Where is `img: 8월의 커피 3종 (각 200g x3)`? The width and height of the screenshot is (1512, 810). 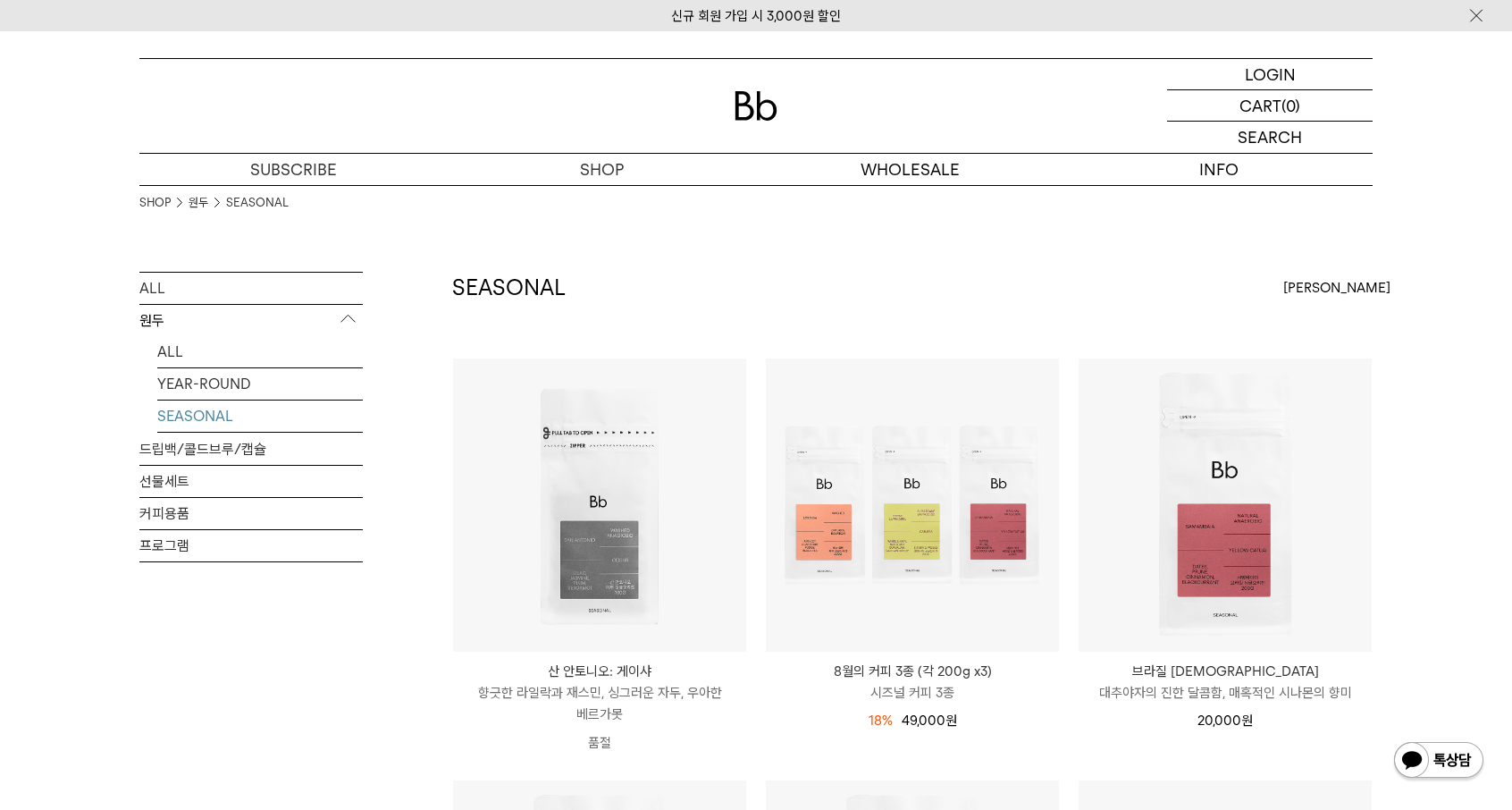
img: 8월의 커피 3종 (각 200g x3) is located at coordinates (913, 505).